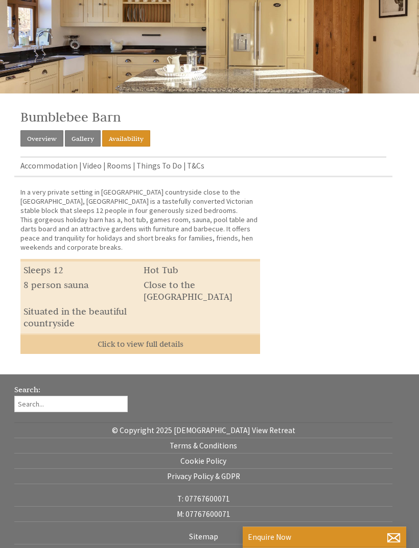 The width and height of the screenshot is (419, 548). I want to click on a: T&Cs, so click(196, 166).